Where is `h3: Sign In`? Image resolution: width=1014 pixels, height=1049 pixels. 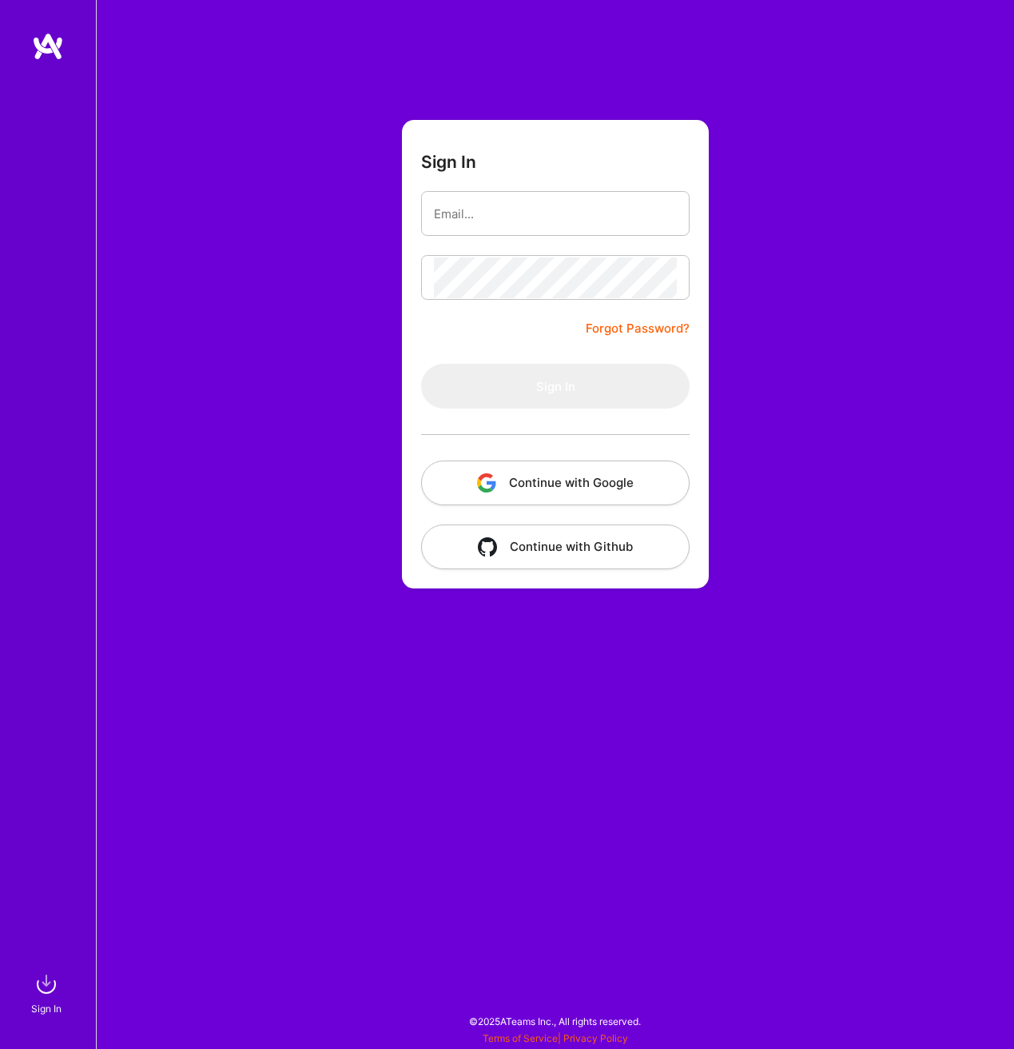
h3: Sign In is located at coordinates (448, 161).